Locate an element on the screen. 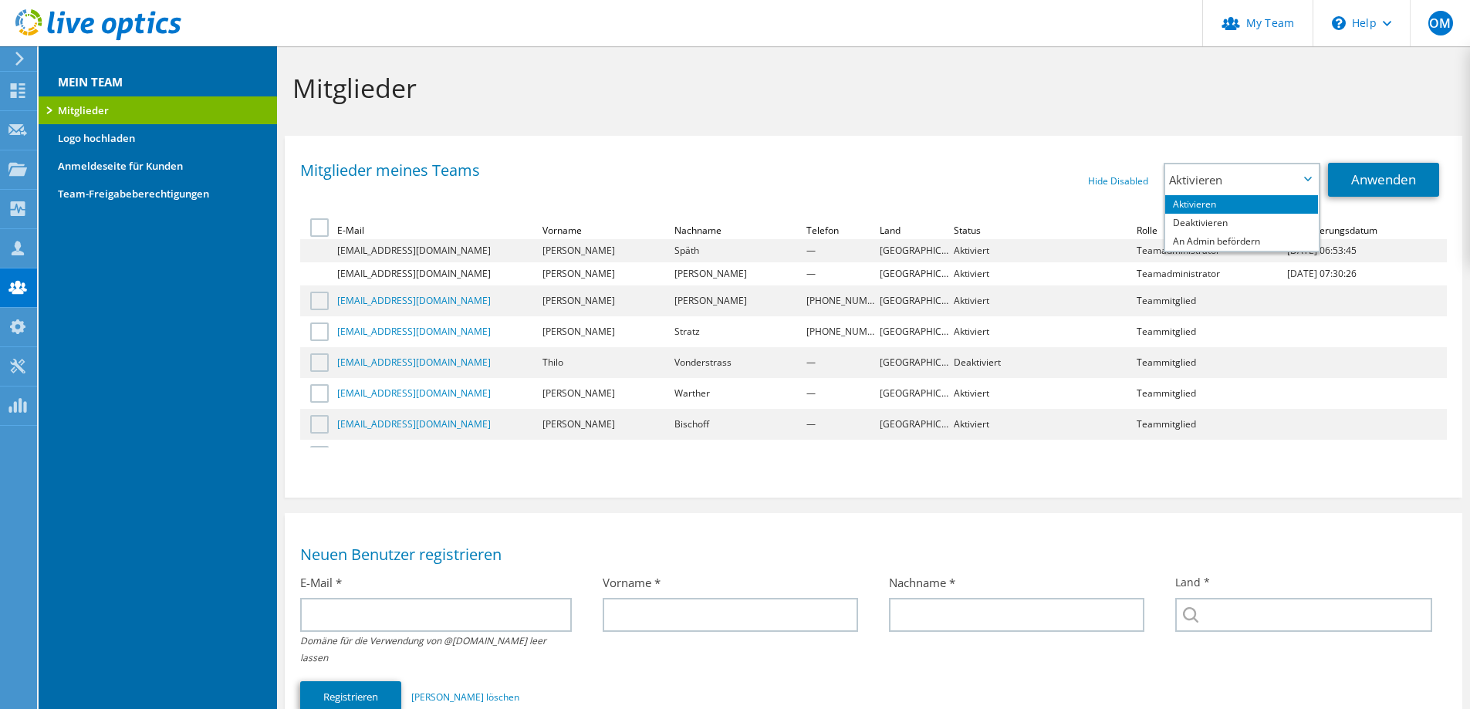 The image size is (1470, 709). td: +49761 4549108 is located at coordinates (841, 455).